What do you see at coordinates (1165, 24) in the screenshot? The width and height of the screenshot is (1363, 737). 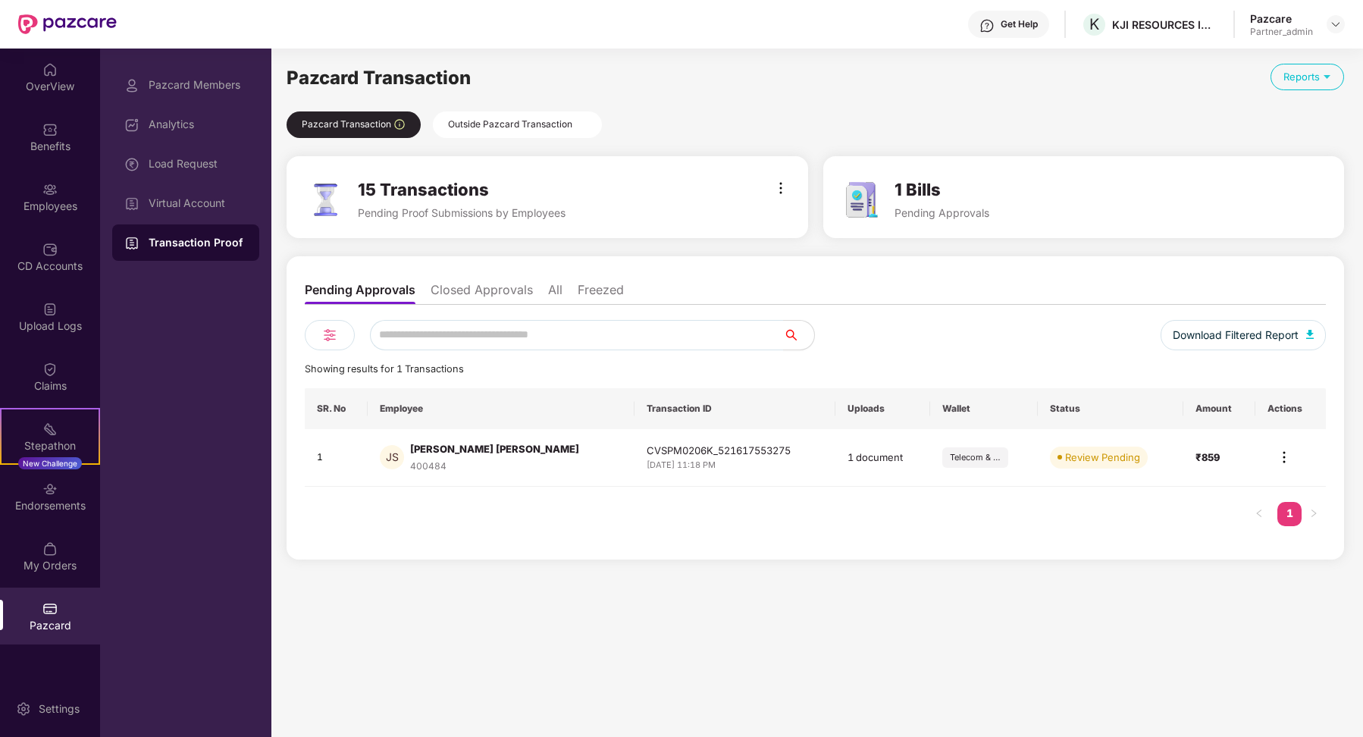 I see `div: KJI RESOURCES INDIA PRIVATE LIMITED` at bounding box center [1165, 24].